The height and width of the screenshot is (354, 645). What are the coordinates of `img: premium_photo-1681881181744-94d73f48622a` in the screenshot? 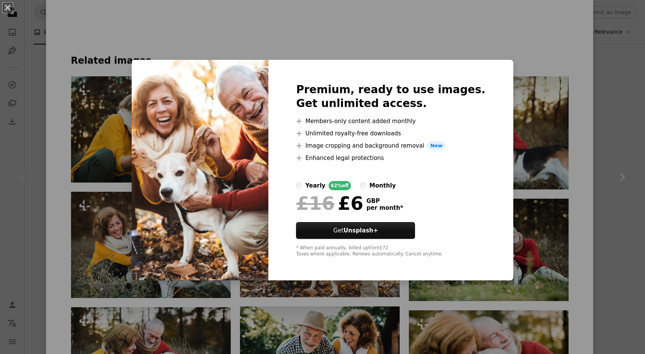 It's located at (200, 170).